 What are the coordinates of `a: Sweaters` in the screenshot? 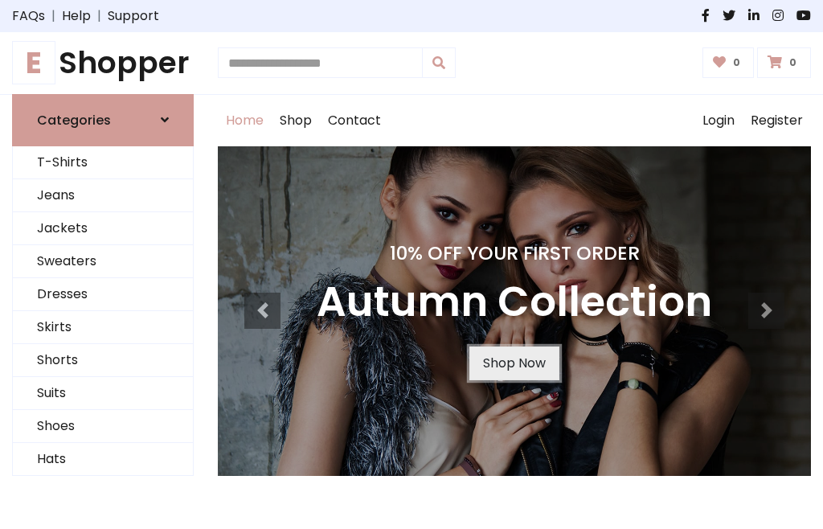 It's located at (103, 261).